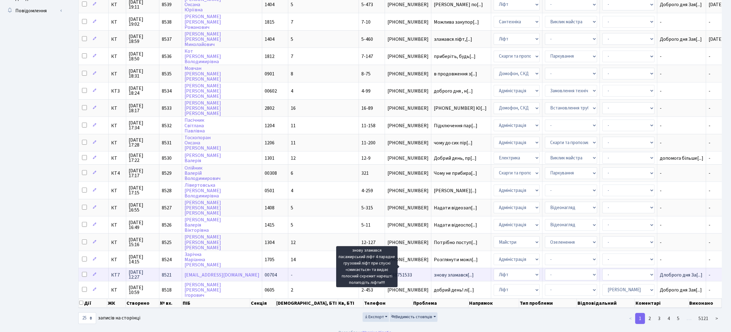 Image resolution: width=731 pixels, height=332 pixels. I want to click on a: Повідомлення, so click(34, 11).